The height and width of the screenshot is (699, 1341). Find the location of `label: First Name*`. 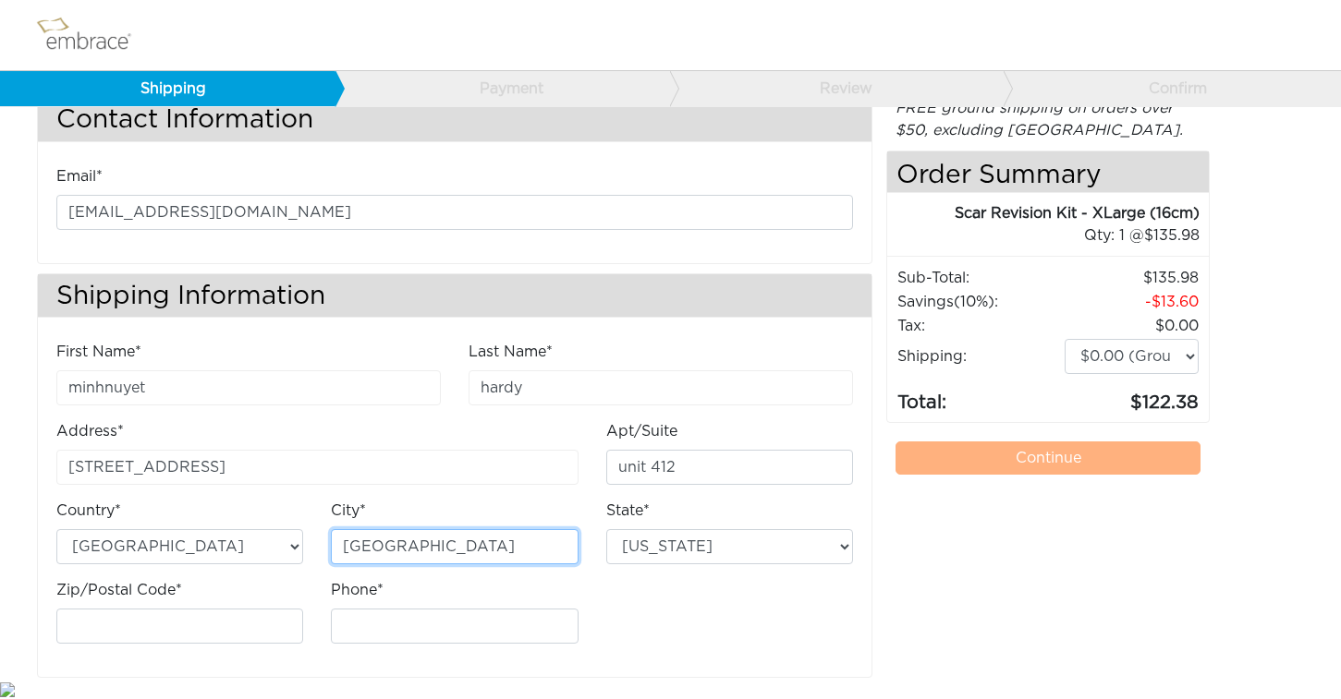

label: First Name* is located at coordinates (99, 352).